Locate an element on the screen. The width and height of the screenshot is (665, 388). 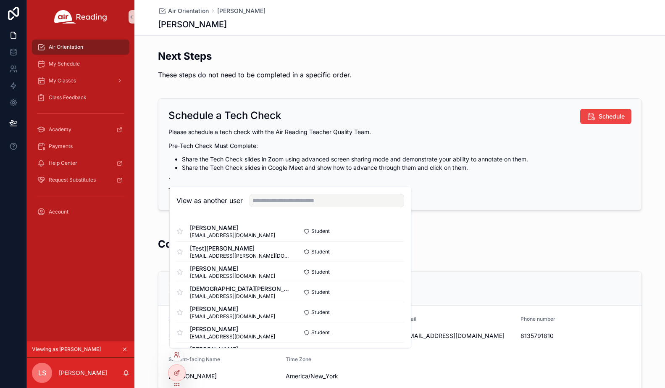
h2: Completed Tasks is located at coordinates (201, 244).